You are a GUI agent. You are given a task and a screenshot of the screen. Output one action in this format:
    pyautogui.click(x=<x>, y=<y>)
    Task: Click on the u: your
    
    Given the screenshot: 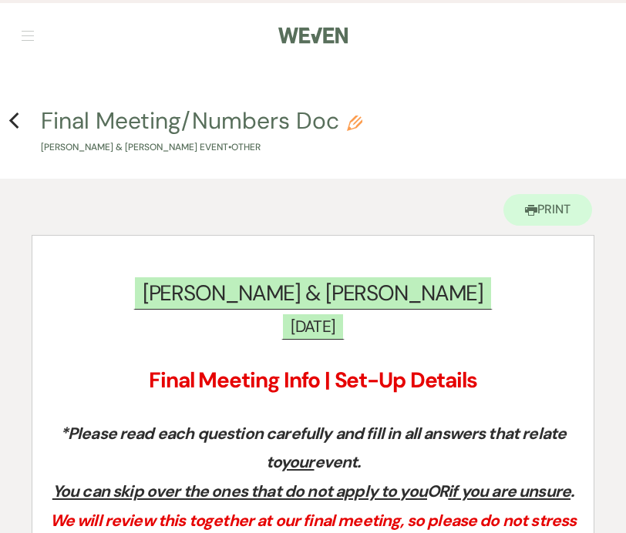 What is the action you would take?
    pyautogui.click(x=298, y=463)
    